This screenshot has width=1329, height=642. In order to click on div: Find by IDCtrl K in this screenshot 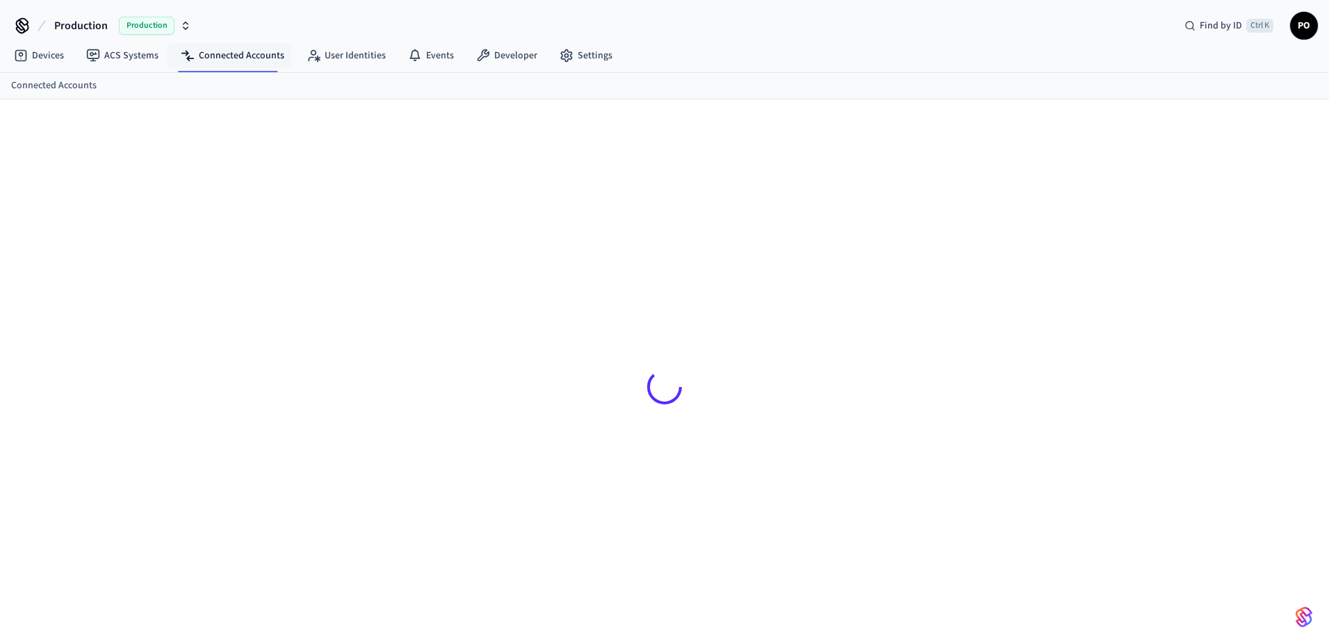, I will do `click(1229, 26)`.